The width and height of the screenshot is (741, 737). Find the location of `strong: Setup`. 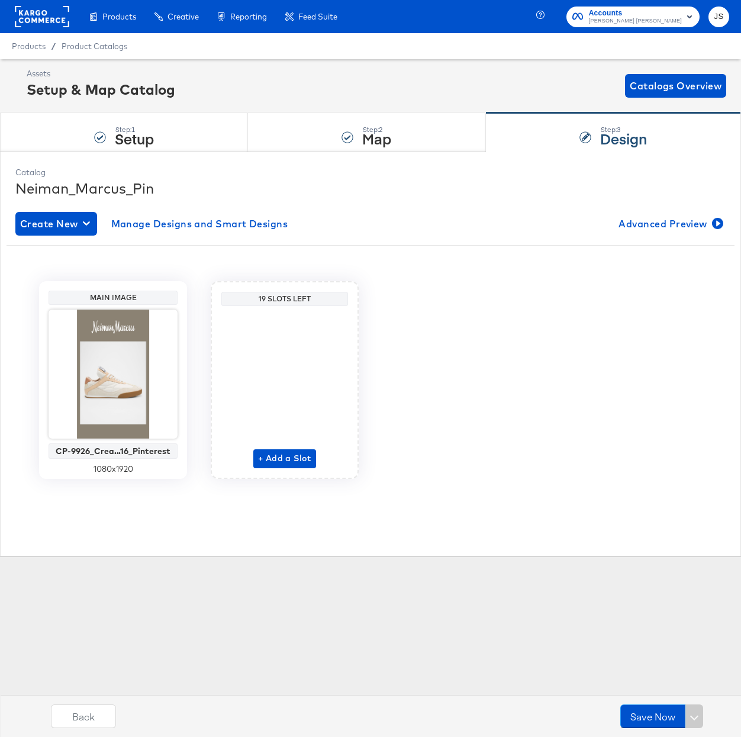

strong: Setup is located at coordinates (134, 138).